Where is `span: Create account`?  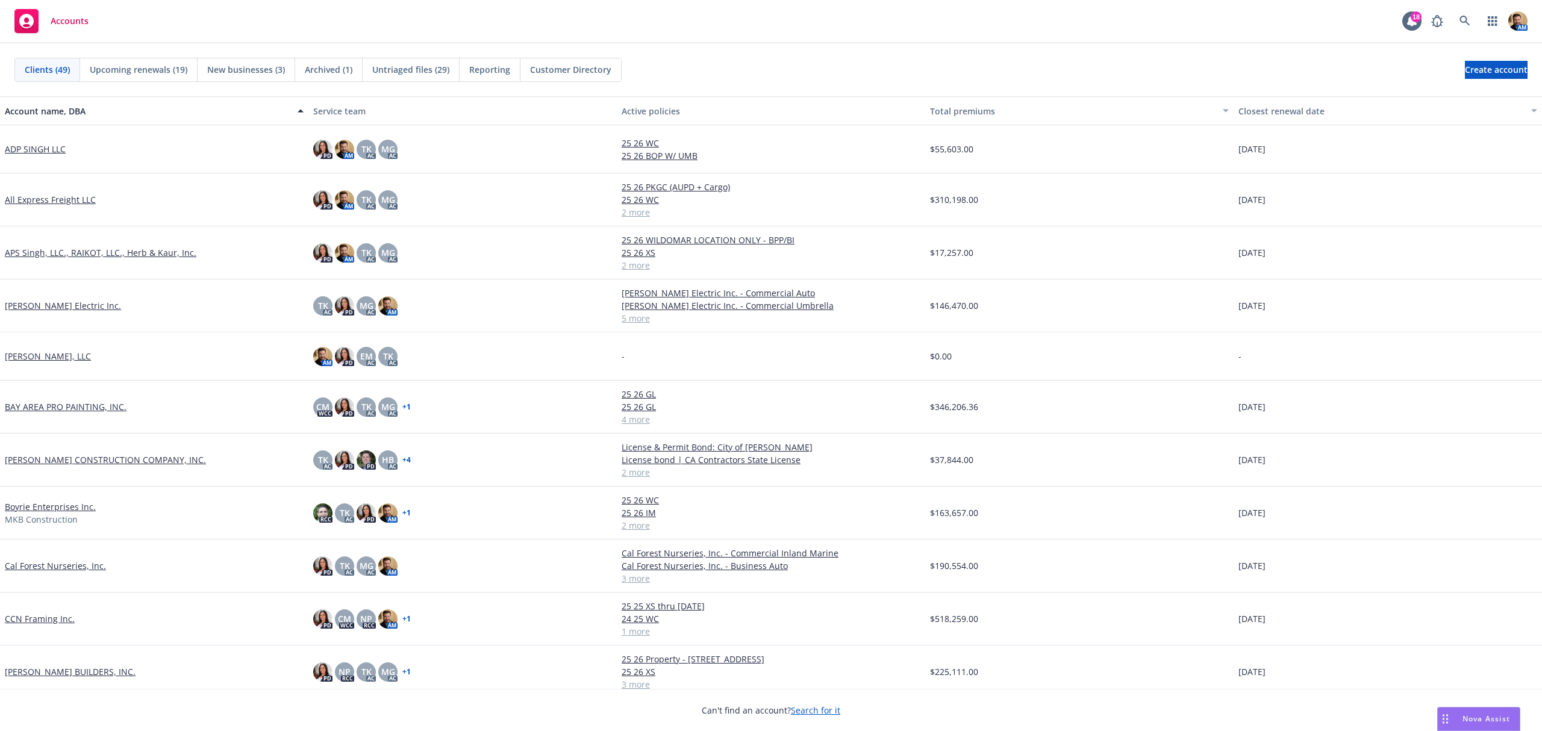
span: Create account is located at coordinates (1496, 70).